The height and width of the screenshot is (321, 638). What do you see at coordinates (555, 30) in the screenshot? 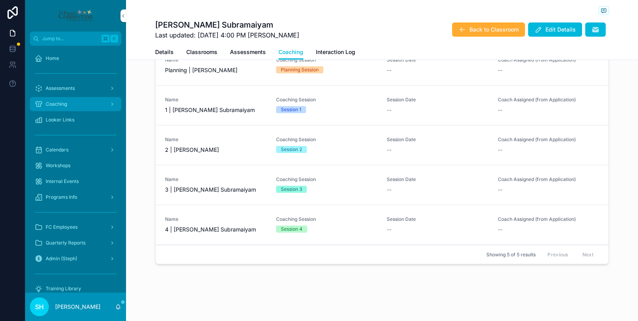
I see `button: Edit Details` at bounding box center [555, 30].